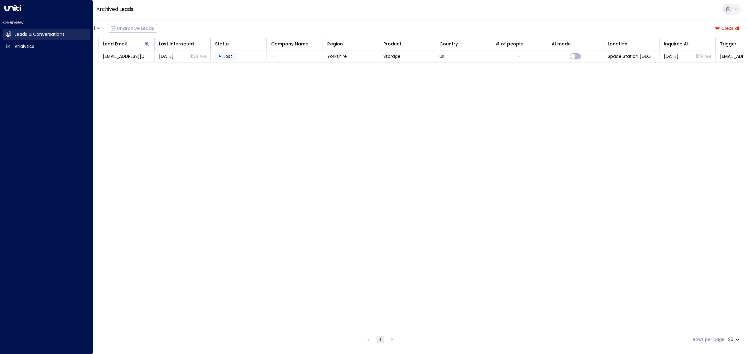 Image resolution: width=748 pixels, height=354 pixels. Describe the element at coordinates (380, 340) in the screenshot. I see `button: page 1` at that location.